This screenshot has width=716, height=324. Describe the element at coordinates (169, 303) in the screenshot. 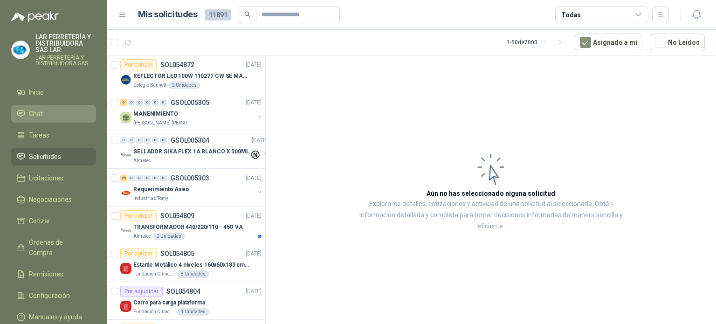

I see `p: Carro para carga plataforma` at that location.